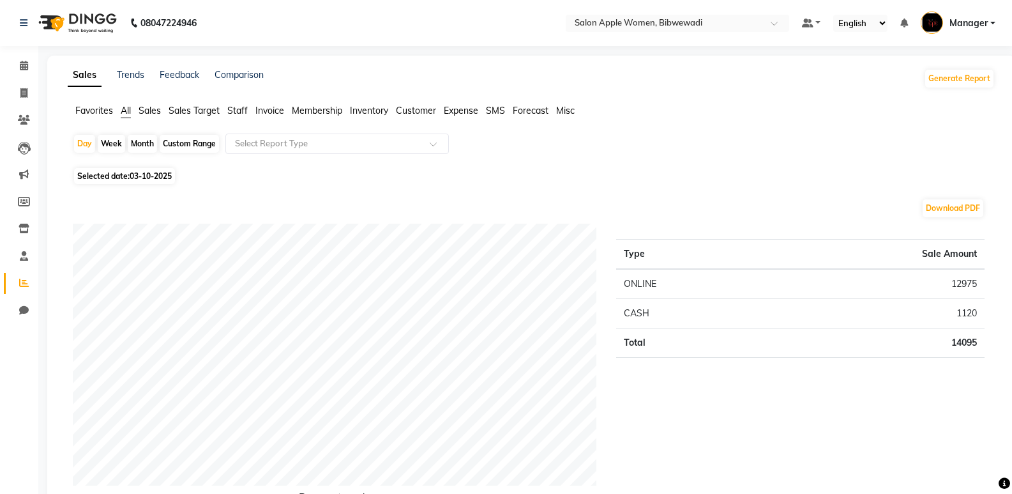  Describe the element at coordinates (84, 144) in the screenshot. I see `div: Day` at that location.